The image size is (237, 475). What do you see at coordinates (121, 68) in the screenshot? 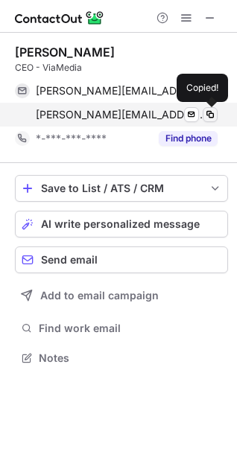
I see `div: CEO - ViaMedia` at bounding box center [121, 68].